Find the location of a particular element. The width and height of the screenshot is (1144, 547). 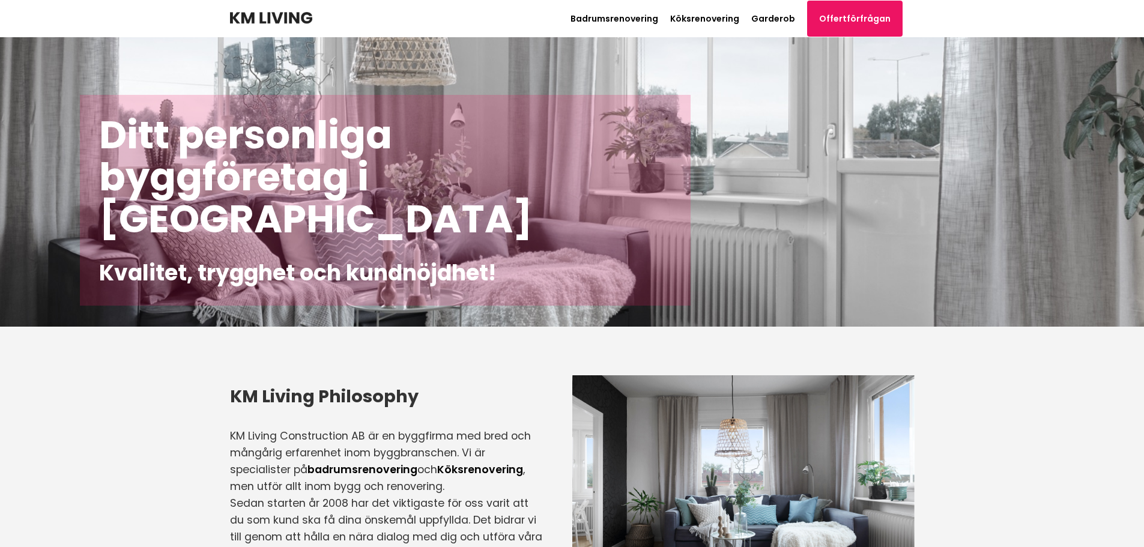

a: Badrumsrenovering is located at coordinates (614, 19).